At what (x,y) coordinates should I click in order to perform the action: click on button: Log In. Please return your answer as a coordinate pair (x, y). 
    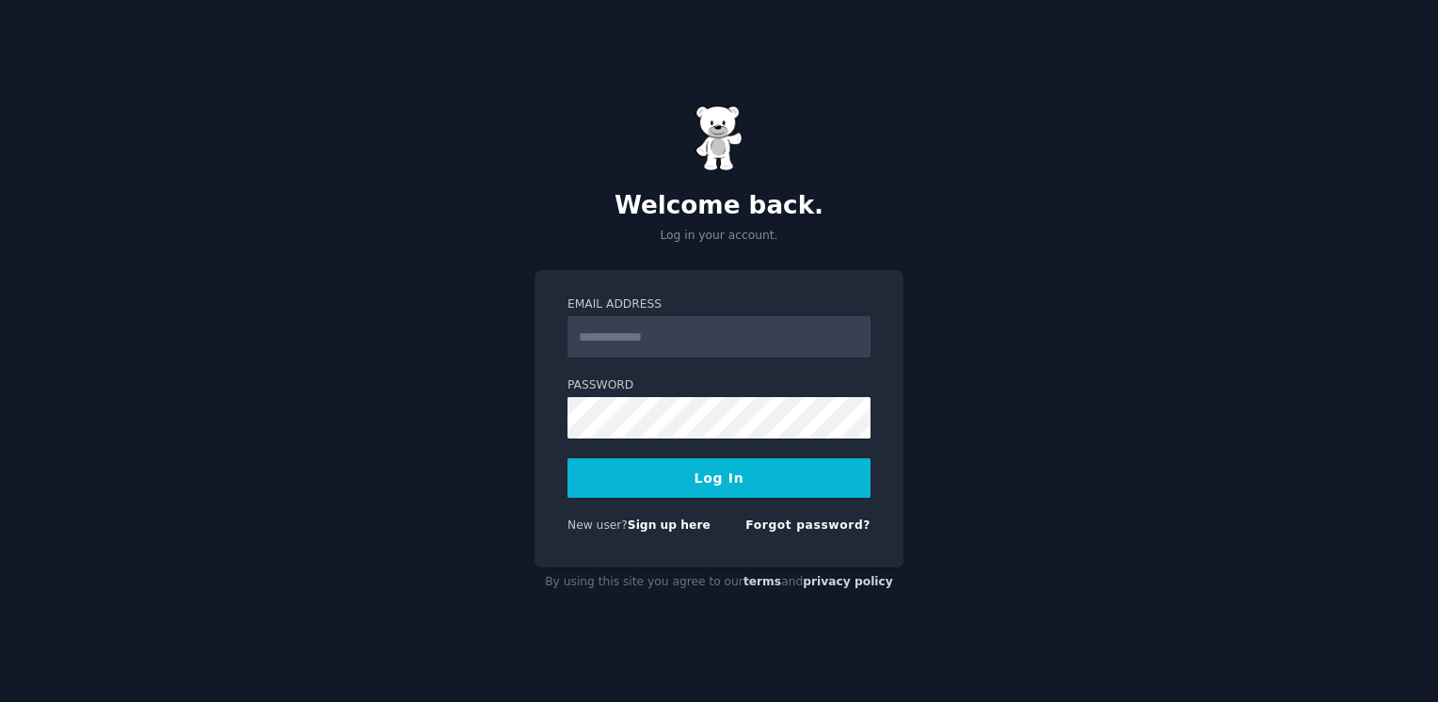
    Looking at the image, I should click on (719, 478).